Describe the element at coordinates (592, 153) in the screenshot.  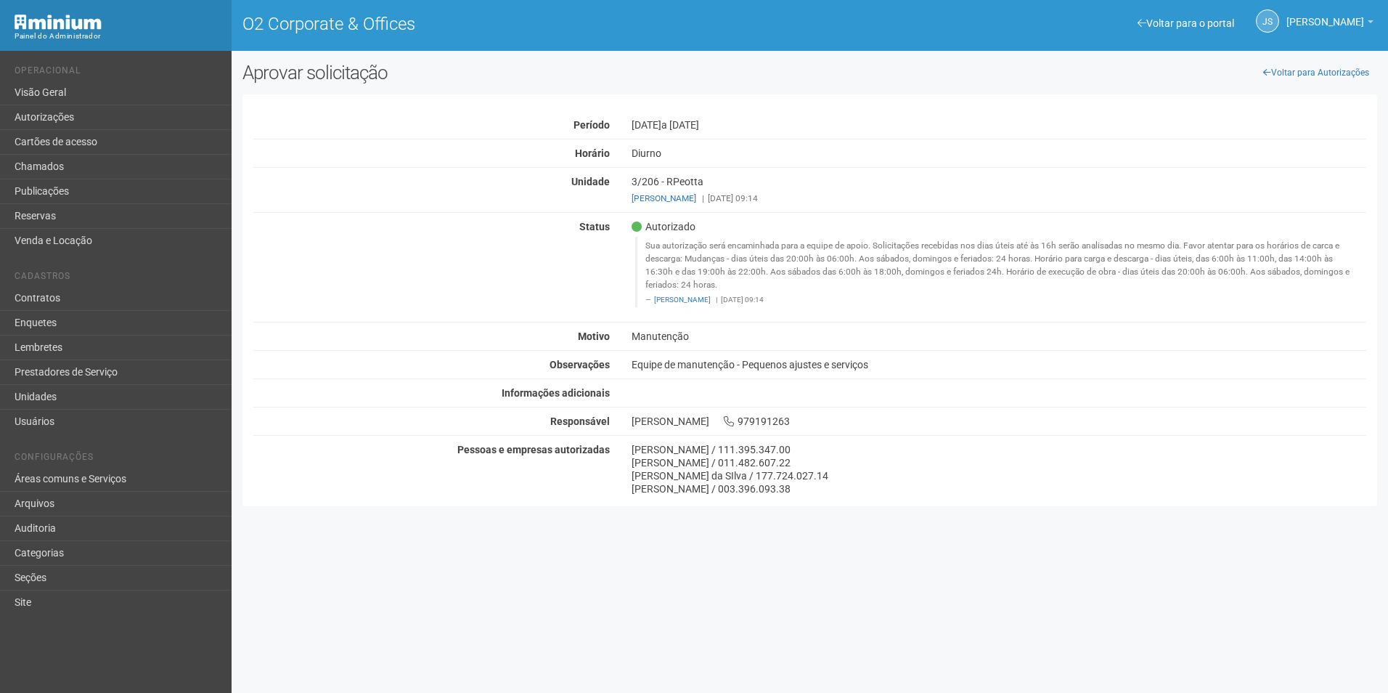
I see `strong: Horário` at that location.